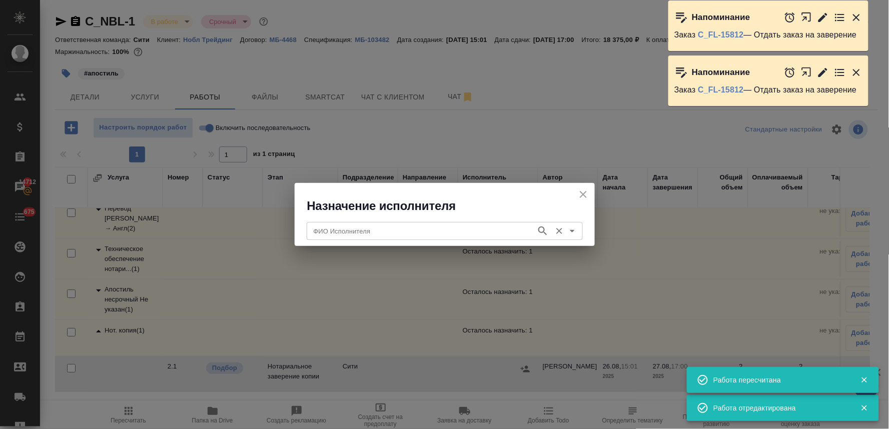  What do you see at coordinates (543, 231) in the screenshot?
I see `button: Поиск` at bounding box center [543, 231].